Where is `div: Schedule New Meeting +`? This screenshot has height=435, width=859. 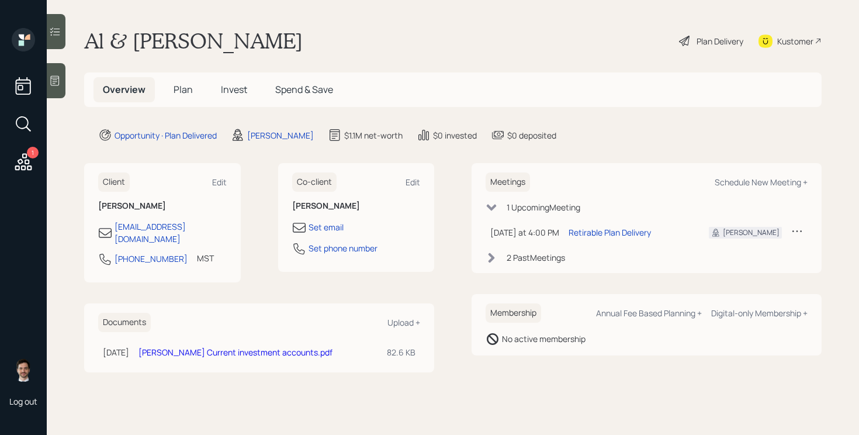 div: Schedule New Meeting + is located at coordinates (760, 182).